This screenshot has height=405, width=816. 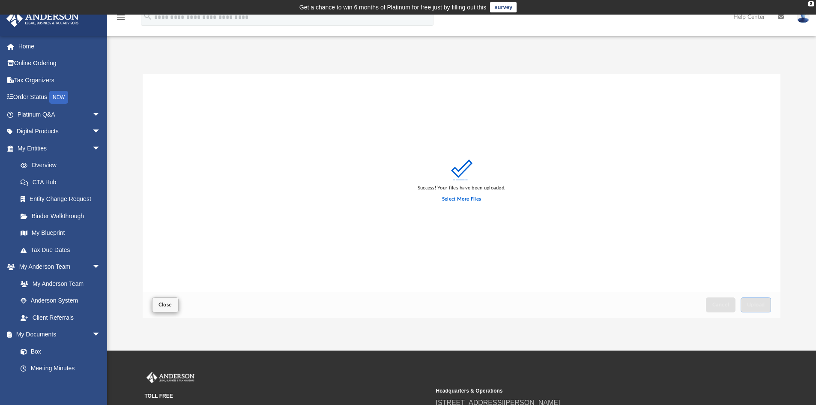 I want to click on small: TOLL FREE, so click(x=288, y=396).